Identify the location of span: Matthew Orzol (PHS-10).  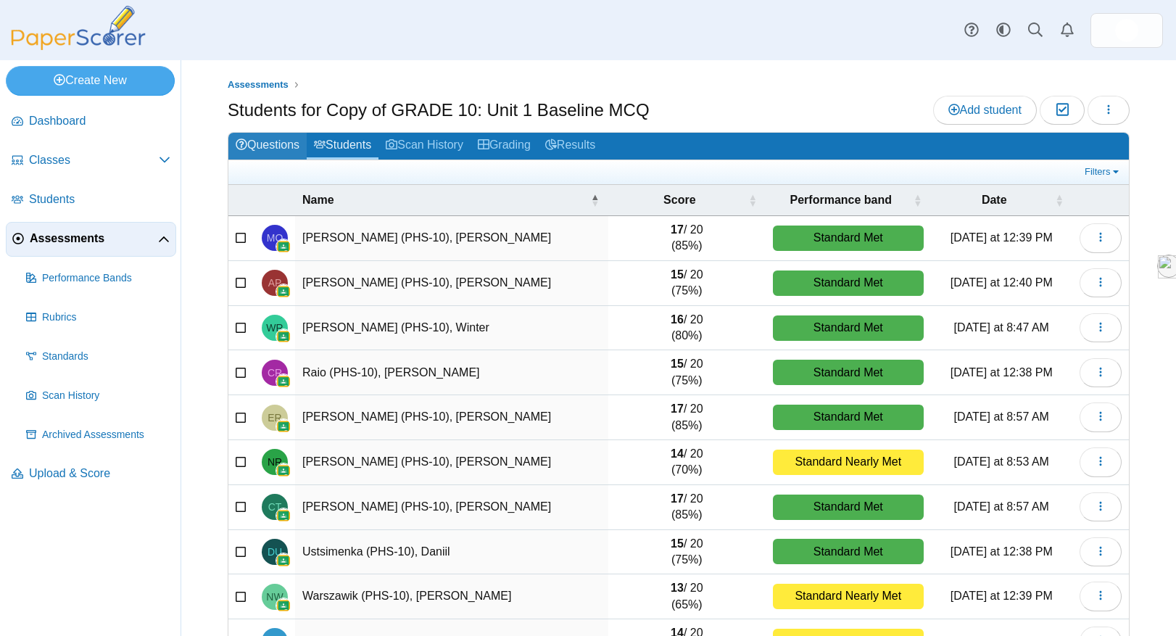
(275, 238).